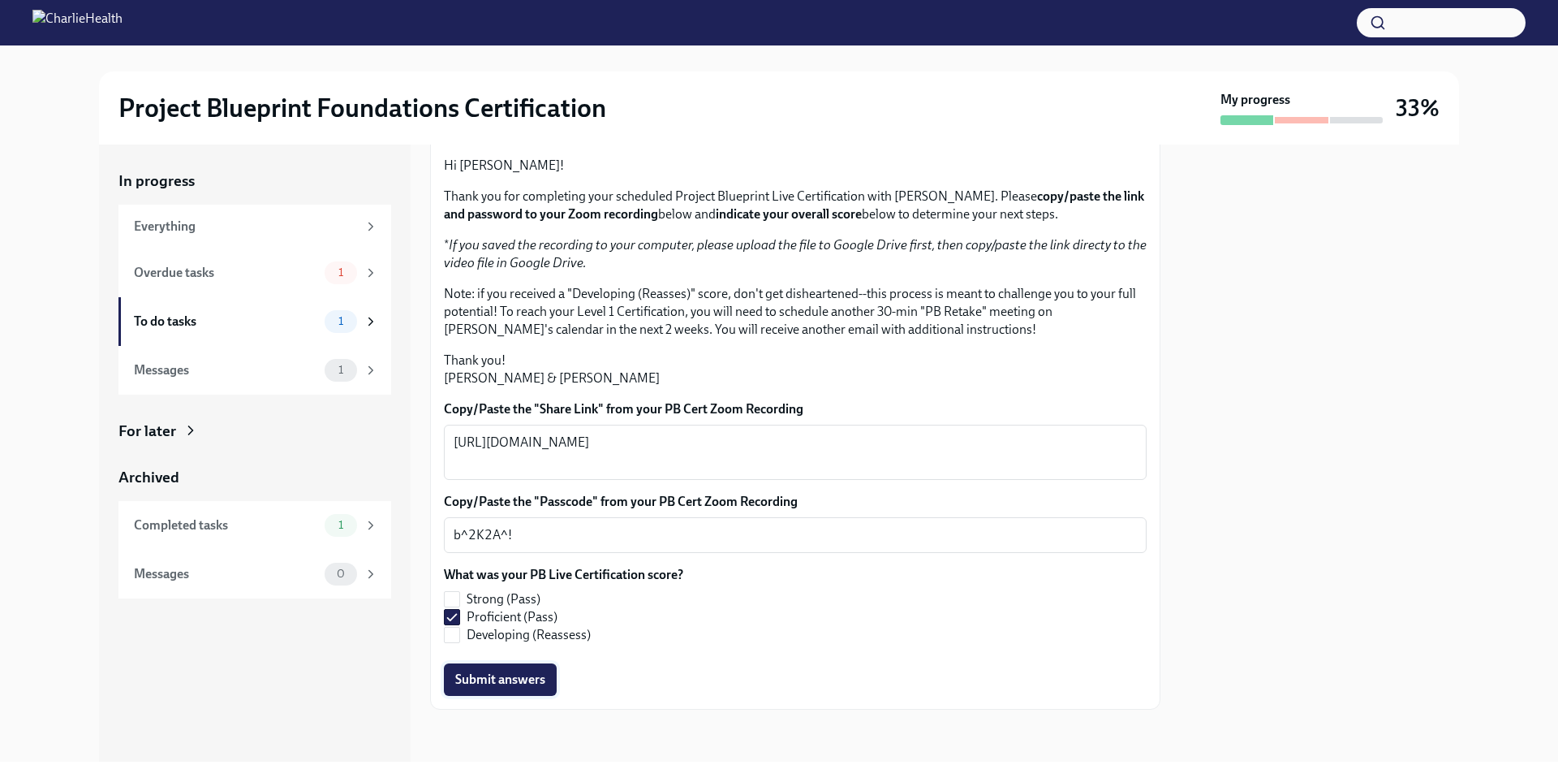  Describe the element at coordinates (255, 321) in the screenshot. I see `a: To do tasks1` at that location.